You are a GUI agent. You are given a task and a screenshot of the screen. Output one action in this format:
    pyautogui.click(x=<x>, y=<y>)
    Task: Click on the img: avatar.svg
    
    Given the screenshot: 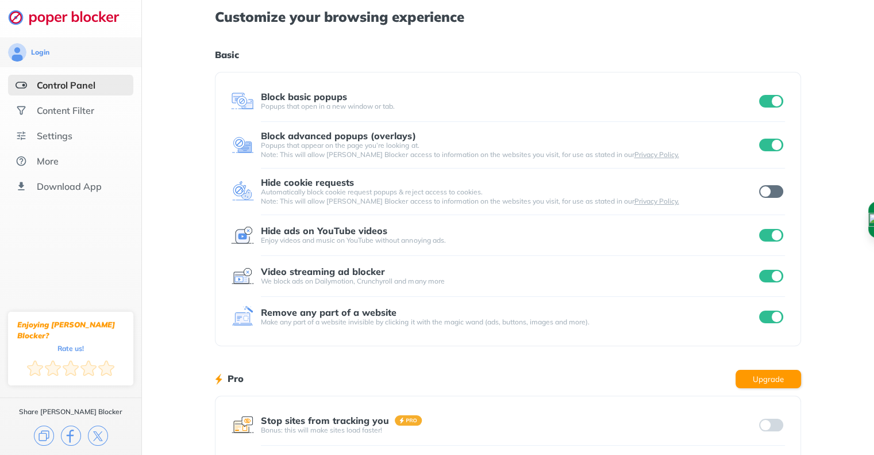 What is the action you would take?
    pyautogui.click(x=17, y=52)
    